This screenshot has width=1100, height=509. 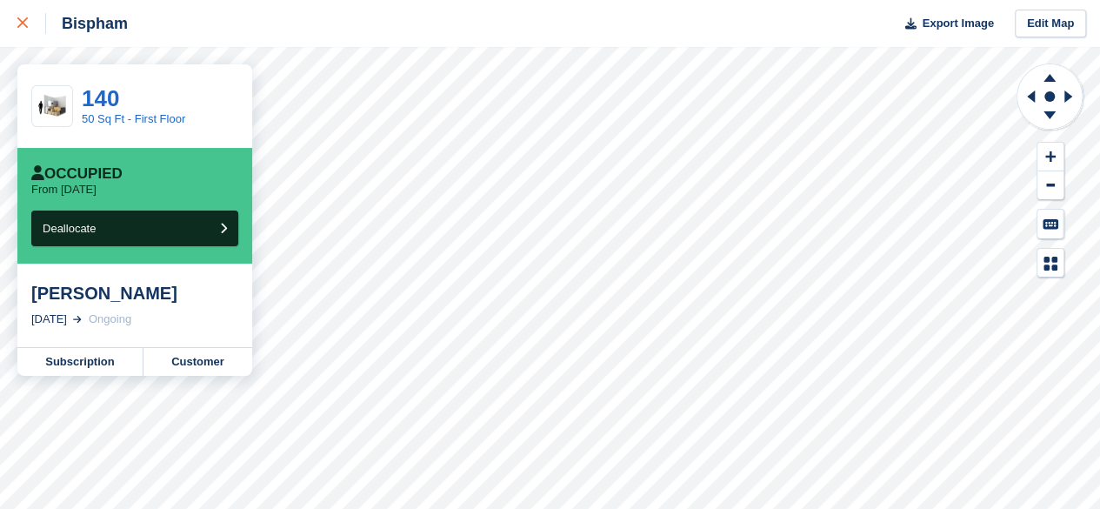 I want to click on span: Deallocate, so click(x=69, y=228).